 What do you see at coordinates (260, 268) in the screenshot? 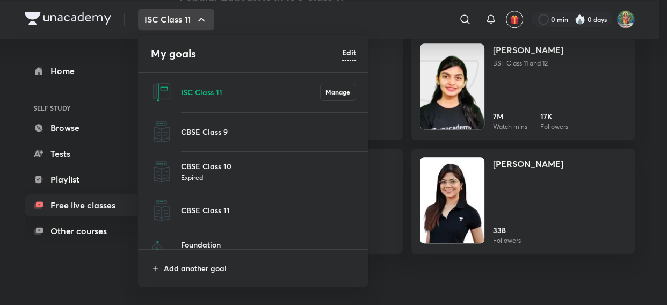
I see `p: Add another goal` at bounding box center [260, 268].